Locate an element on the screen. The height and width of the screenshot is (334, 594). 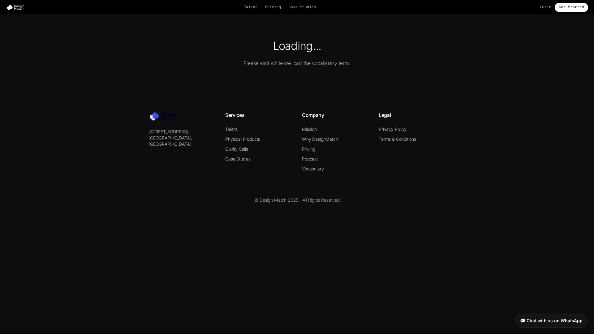
a: Terms & Conditions is located at coordinates (398, 139).